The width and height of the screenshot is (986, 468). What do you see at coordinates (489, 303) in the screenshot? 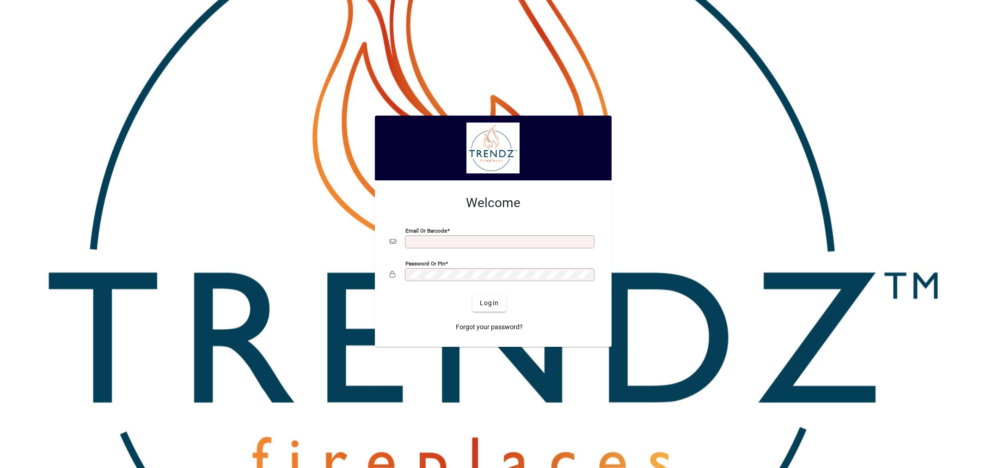
I see `span: Login` at bounding box center [489, 303].